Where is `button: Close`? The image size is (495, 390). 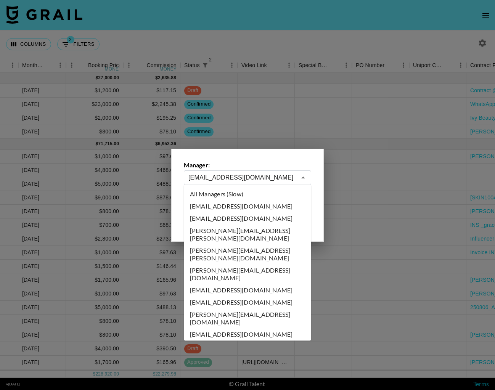
button: Close is located at coordinates (303, 178).